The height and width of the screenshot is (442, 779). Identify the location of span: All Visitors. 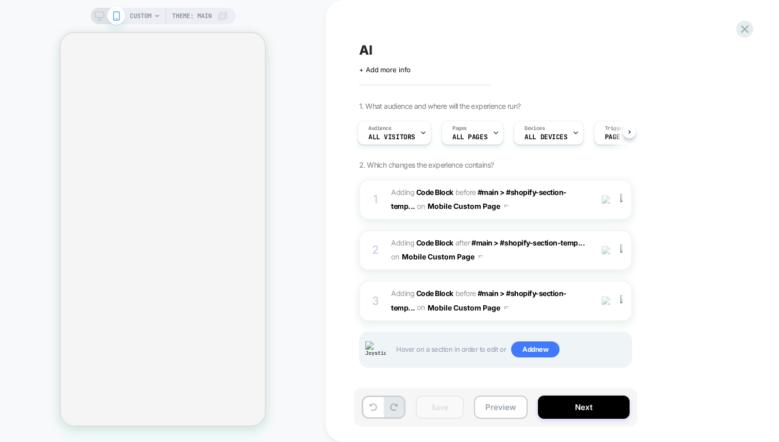
(392, 137).